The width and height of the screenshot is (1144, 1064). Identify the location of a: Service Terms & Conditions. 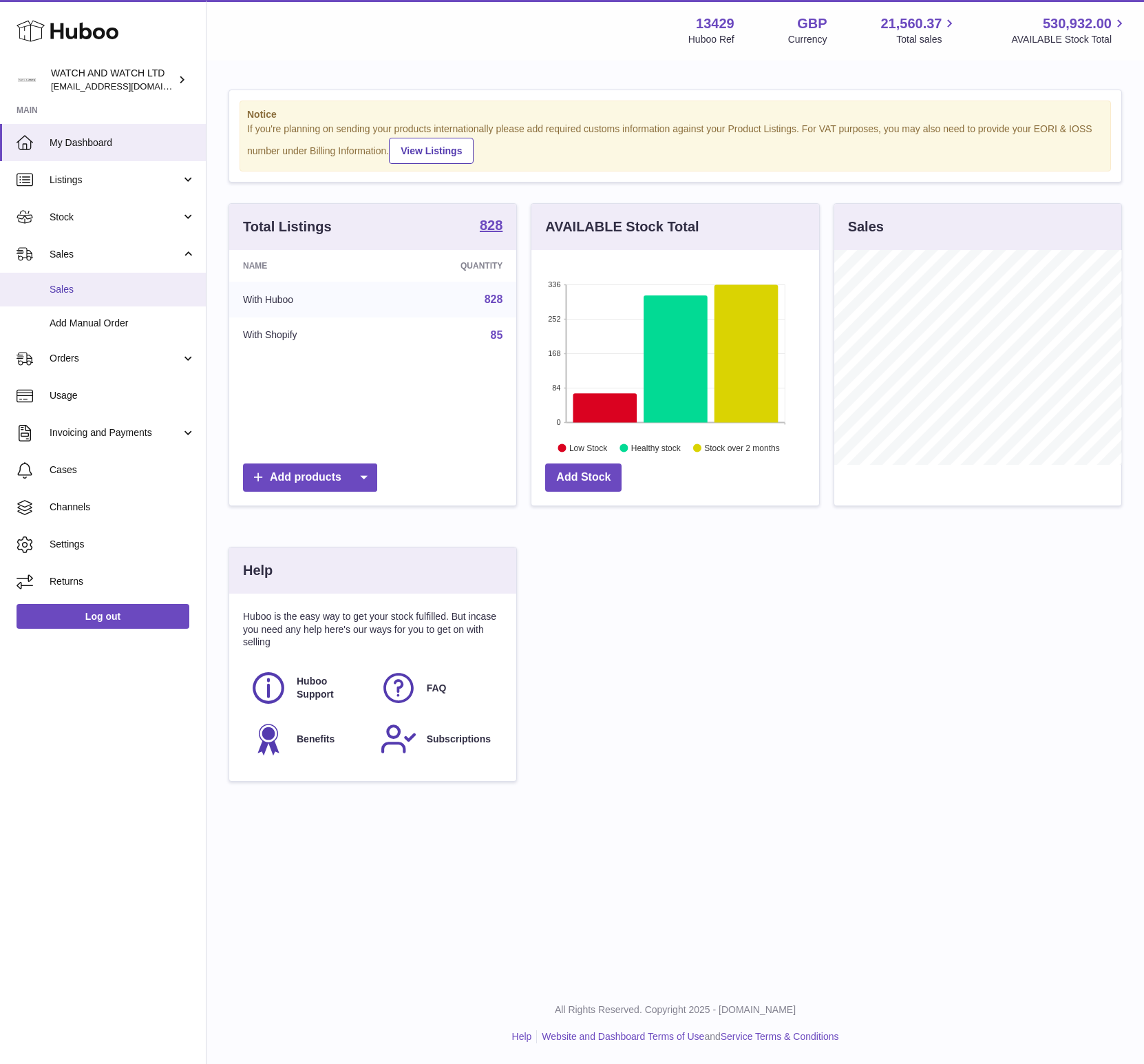
(780, 1036).